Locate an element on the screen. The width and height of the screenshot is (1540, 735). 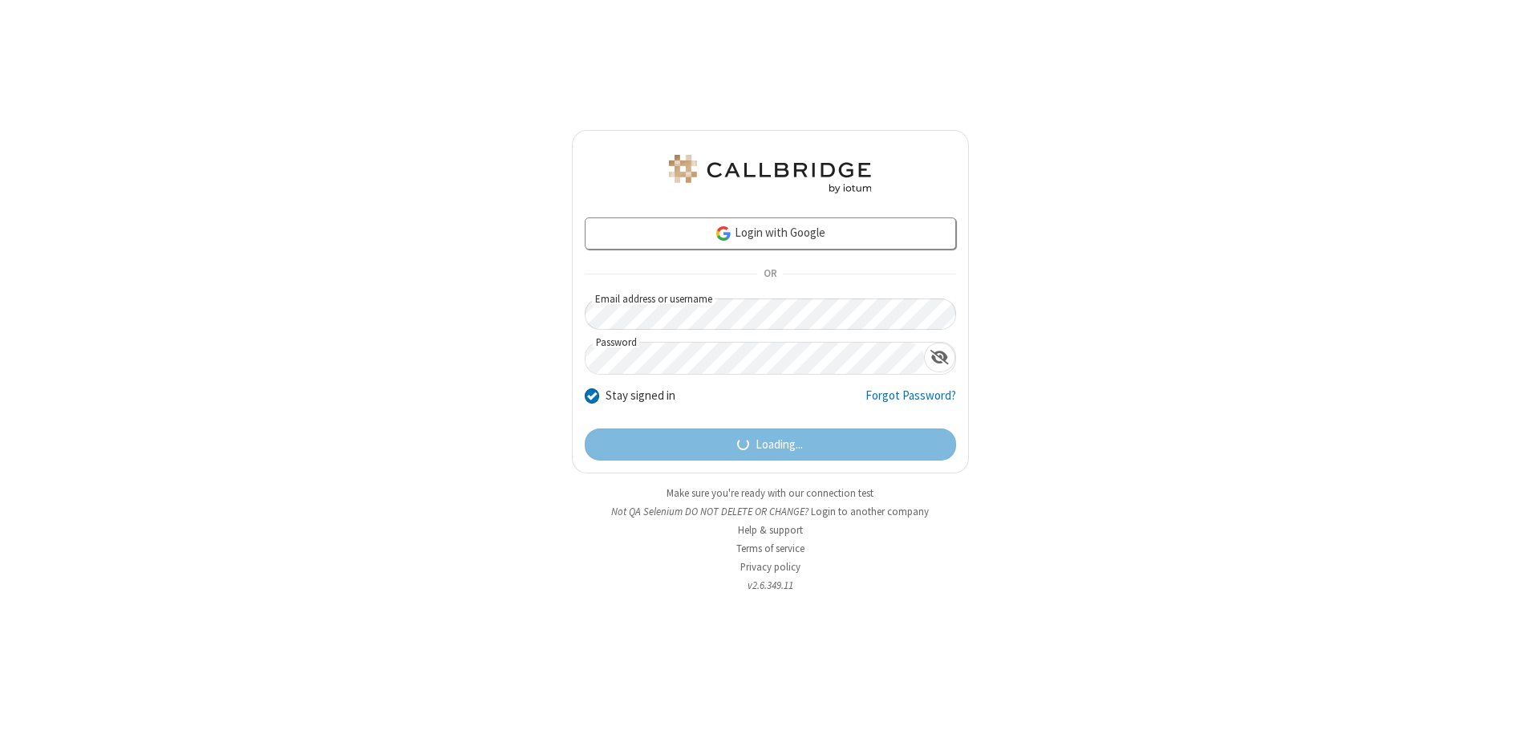
li: Not QA Selenium DO NOT DELETE OR CHANGE? is located at coordinates (770, 511).